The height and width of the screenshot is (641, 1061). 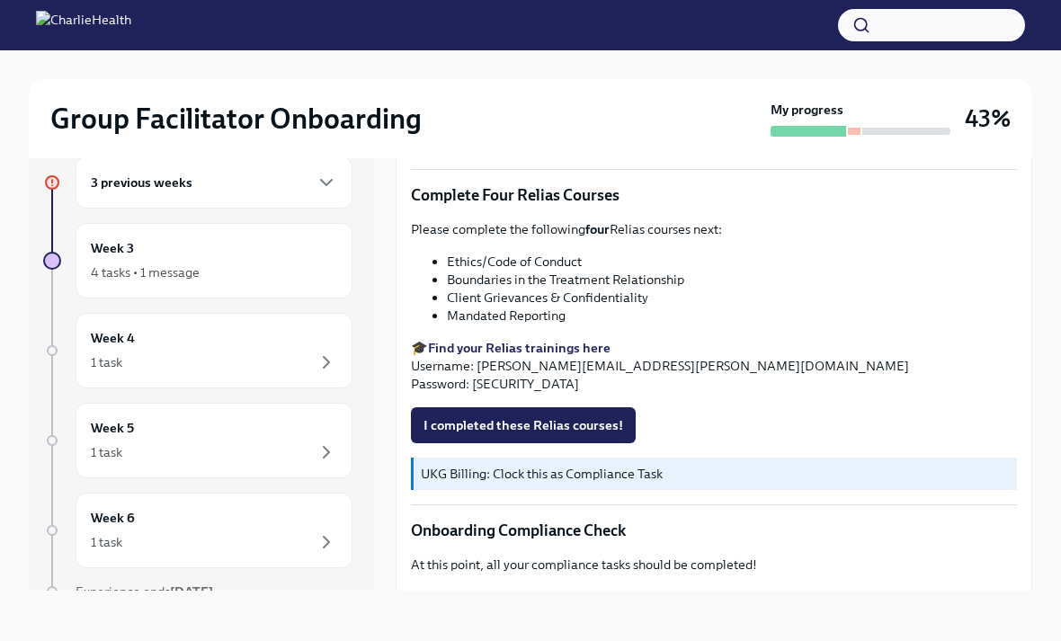 What do you see at coordinates (112, 338) in the screenshot?
I see `h6: Week 4` at bounding box center [112, 338].